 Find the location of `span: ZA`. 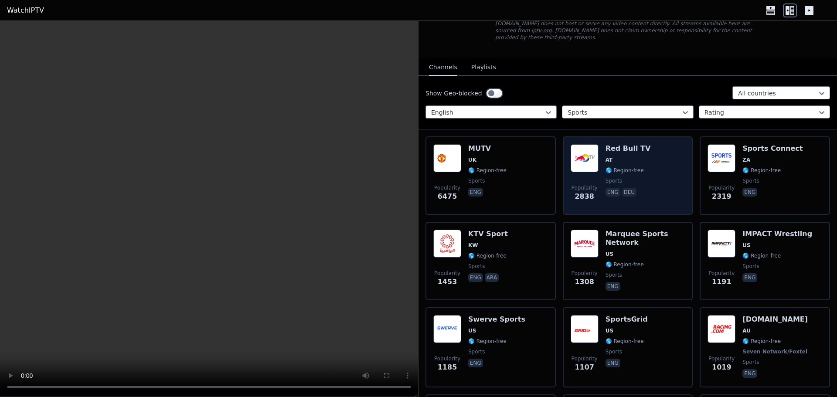

span: ZA is located at coordinates (746, 160).